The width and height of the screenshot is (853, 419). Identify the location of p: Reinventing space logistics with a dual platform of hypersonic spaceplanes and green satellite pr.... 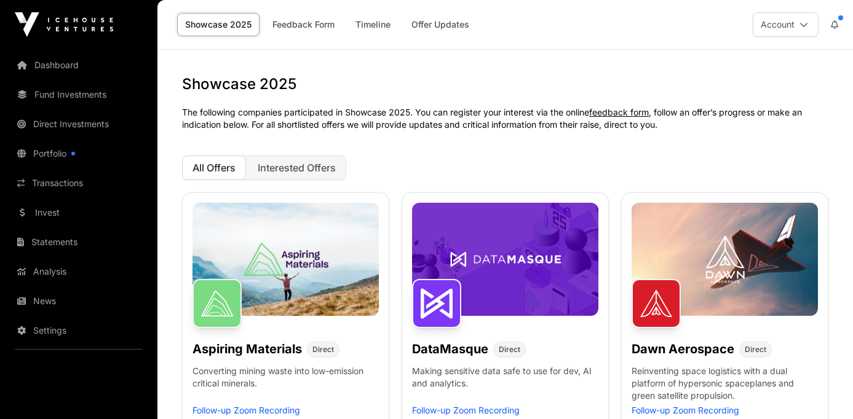
(724, 385).